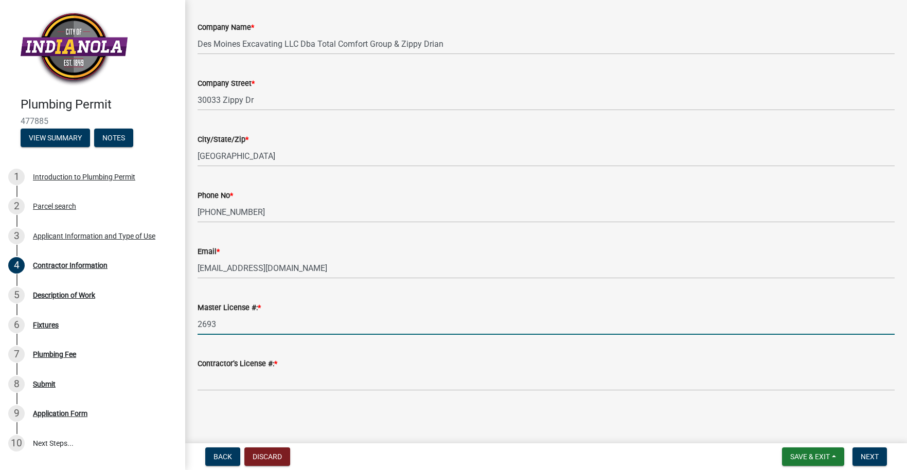 Image resolution: width=907 pixels, height=470 pixels. What do you see at coordinates (44, 384) in the screenshot?
I see `div: Submit` at bounding box center [44, 384].